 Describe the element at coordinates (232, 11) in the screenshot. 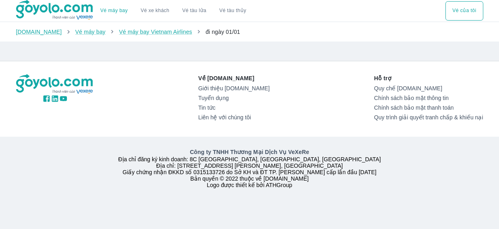

I see `button: Vé tàu thủy` at that location.